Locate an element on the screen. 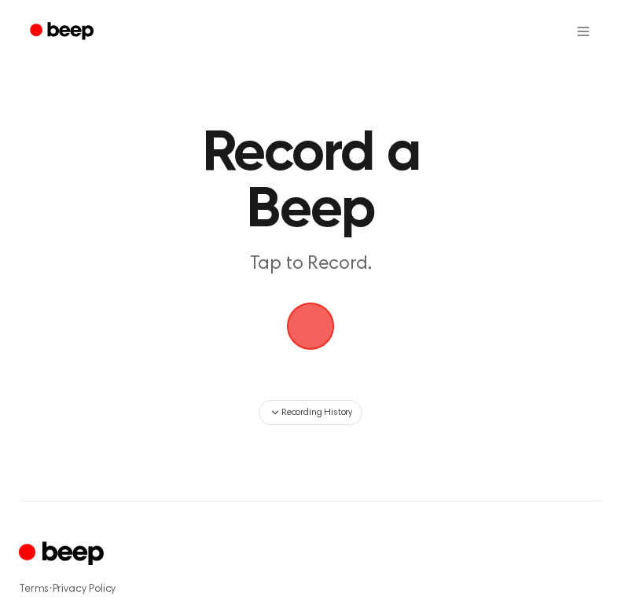  p: Tap to Record. is located at coordinates (310, 264).